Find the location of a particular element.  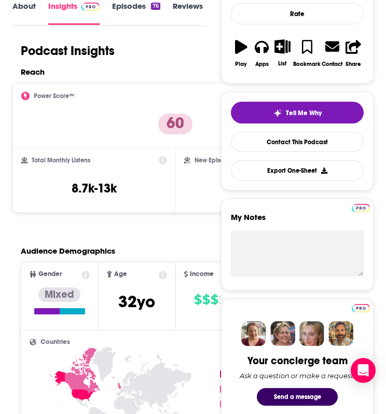

button: tell me why sparkleTell Me Why is located at coordinates (297, 113).